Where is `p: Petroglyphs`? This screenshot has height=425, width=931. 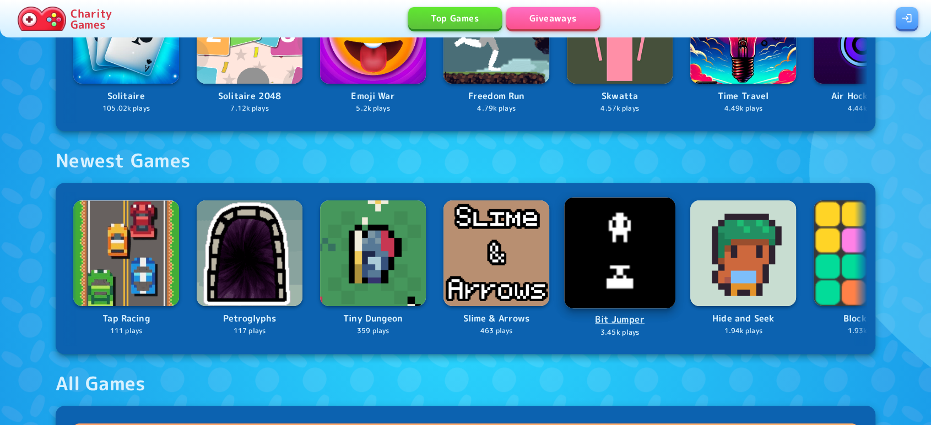
p: Petroglyphs is located at coordinates (249, 319).